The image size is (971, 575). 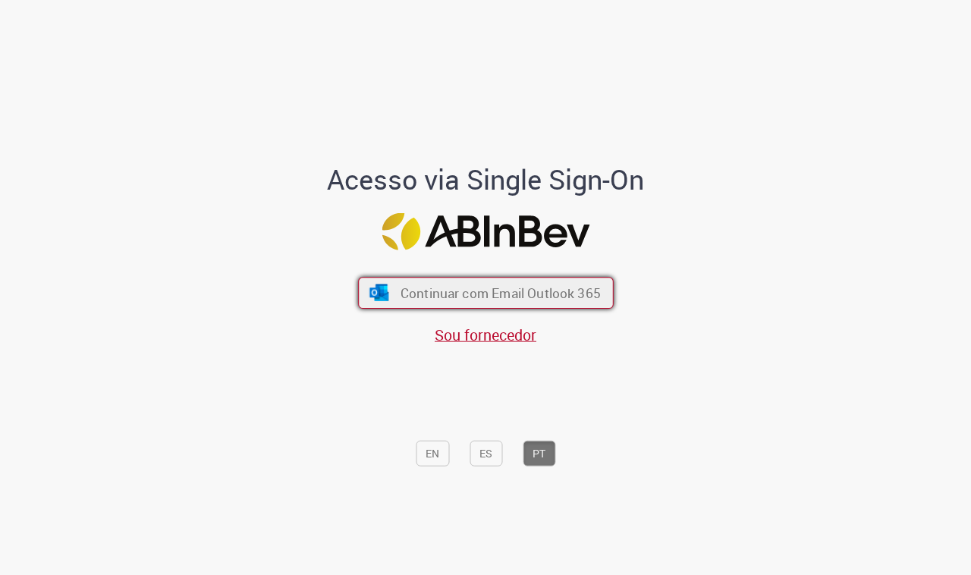 What do you see at coordinates (485, 454) in the screenshot?
I see `button: ES` at bounding box center [485, 454].